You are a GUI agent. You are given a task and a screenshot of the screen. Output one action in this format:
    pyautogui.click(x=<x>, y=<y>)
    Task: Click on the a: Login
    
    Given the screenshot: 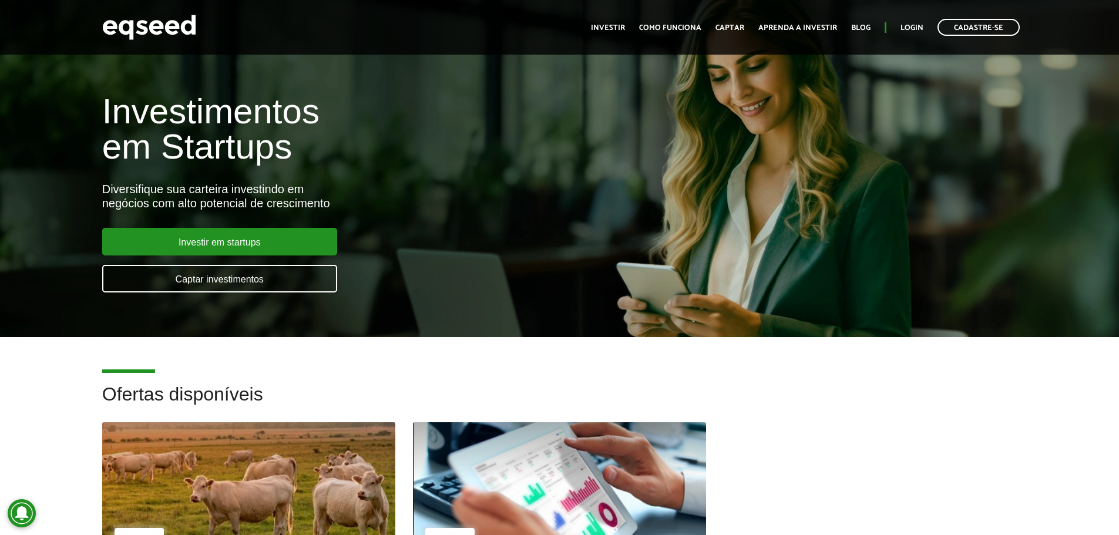 What is the action you would take?
    pyautogui.click(x=912, y=28)
    